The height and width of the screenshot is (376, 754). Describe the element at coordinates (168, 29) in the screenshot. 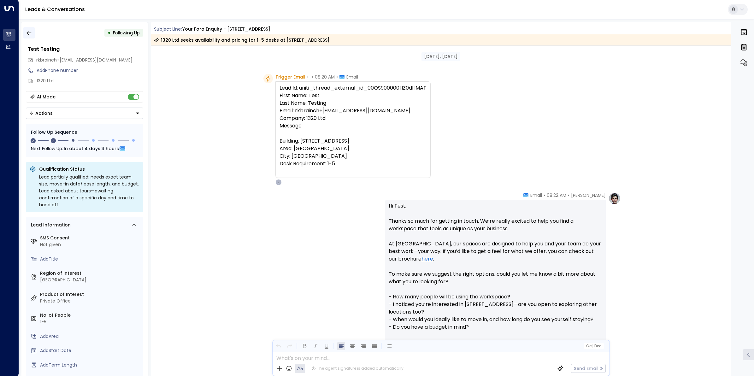

I see `span: Subject Line:` at that location.